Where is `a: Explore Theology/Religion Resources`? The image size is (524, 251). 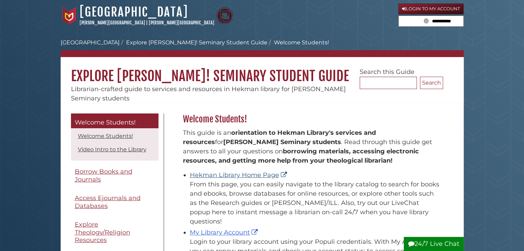
a: Explore Theology/Religion Resources is located at coordinates (115, 233).